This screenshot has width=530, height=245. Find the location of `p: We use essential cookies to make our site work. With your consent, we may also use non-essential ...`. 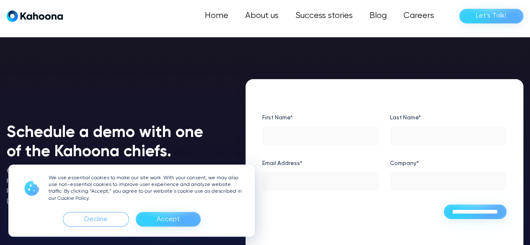

p: We use essential cookies to make our site work. With your consent, we may also use non-essential ... is located at coordinates (147, 188).